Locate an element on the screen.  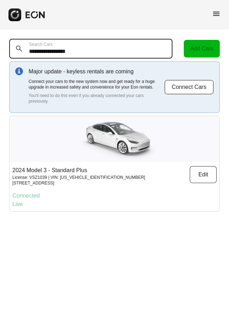
button: Edit is located at coordinates (203, 175).